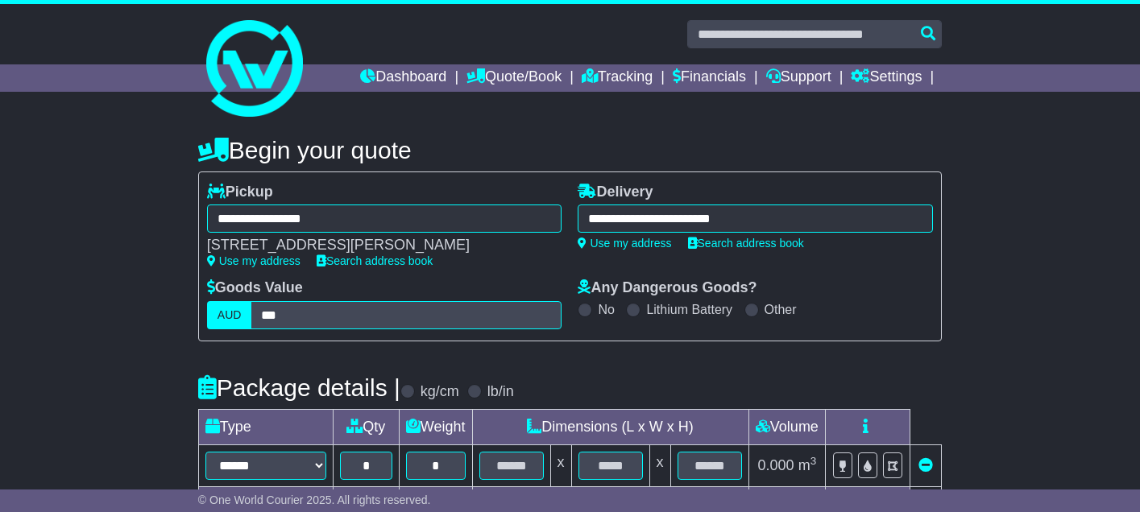 The image size is (1140, 512). What do you see at coordinates (776, 466) in the screenshot?
I see `span: 0.000` at bounding box center [776, 466].